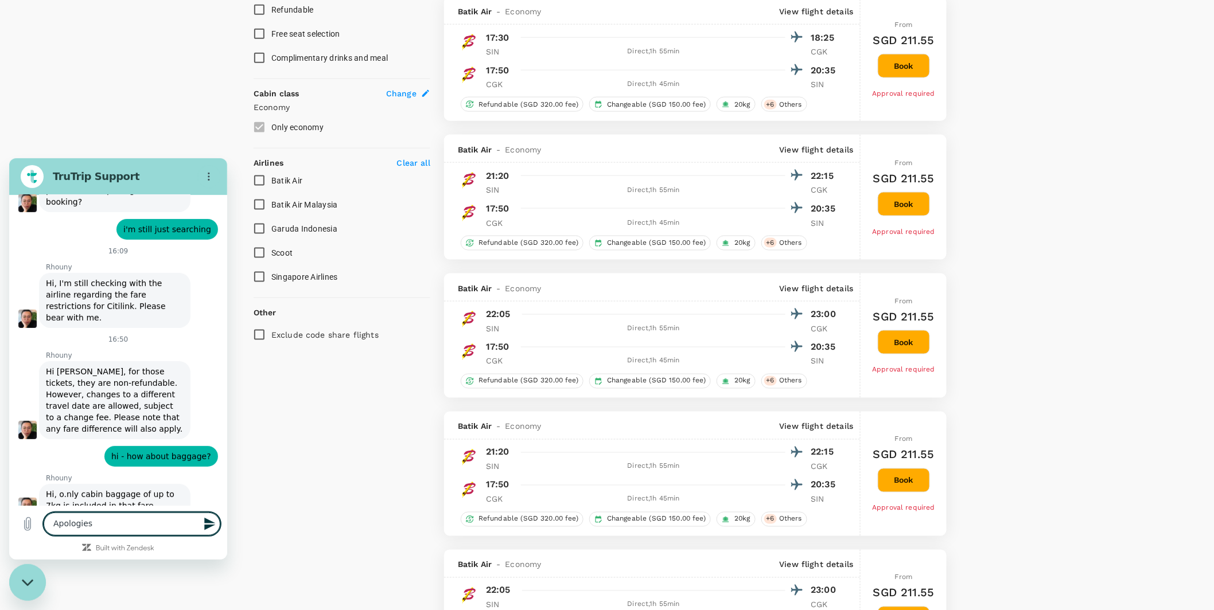 Image resolution: width=1214 pixels, height=610 pixels. What do you see at coordinates (109, 181) in the screenshot?
I see `p: 16:50` at bounding box center [109, 181].